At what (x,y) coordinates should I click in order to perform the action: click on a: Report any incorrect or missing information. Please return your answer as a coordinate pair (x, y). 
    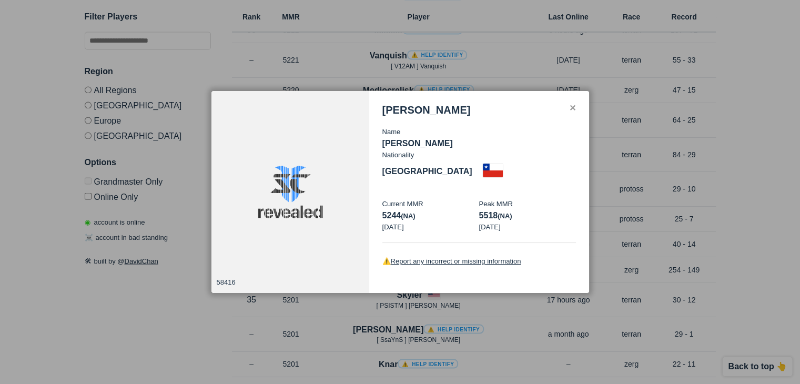
    Looking at the image, I should click on (456, 261).